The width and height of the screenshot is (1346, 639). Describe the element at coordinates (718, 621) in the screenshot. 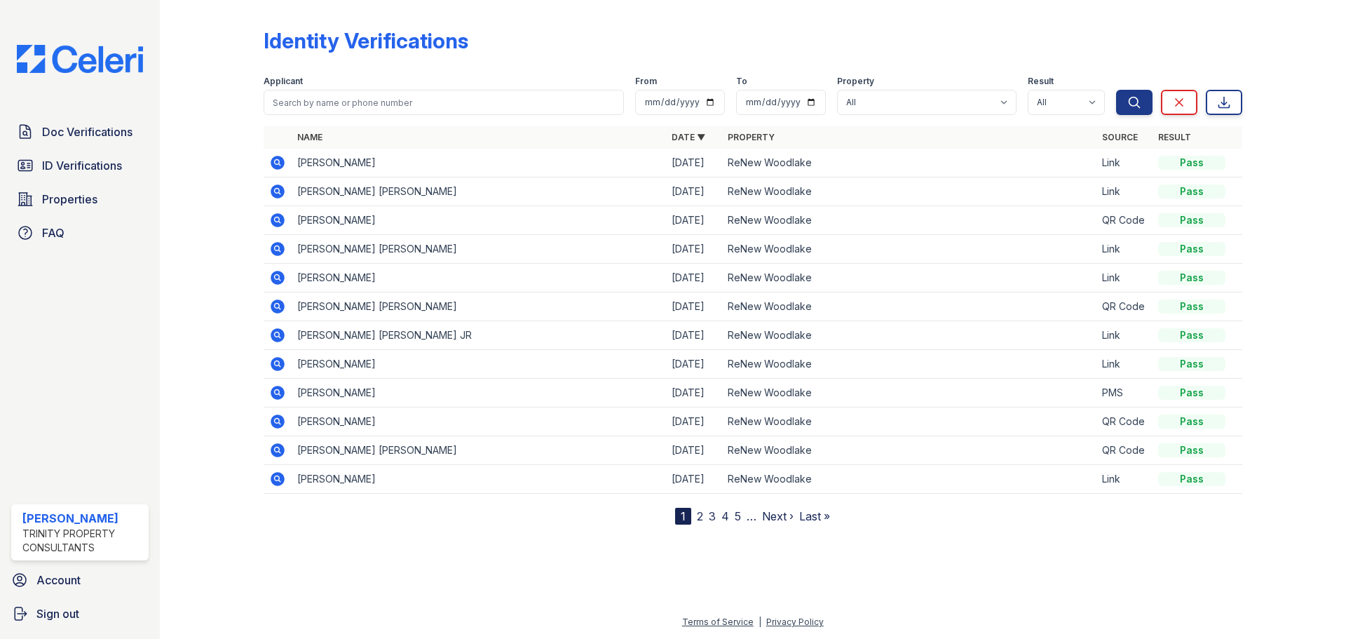

I see `a: Terms of Service` at that location.